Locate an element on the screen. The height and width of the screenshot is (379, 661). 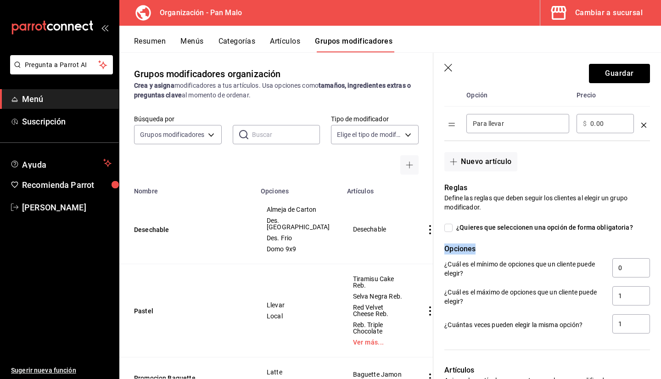
th: Nombre is located at coordinates (187, 188).